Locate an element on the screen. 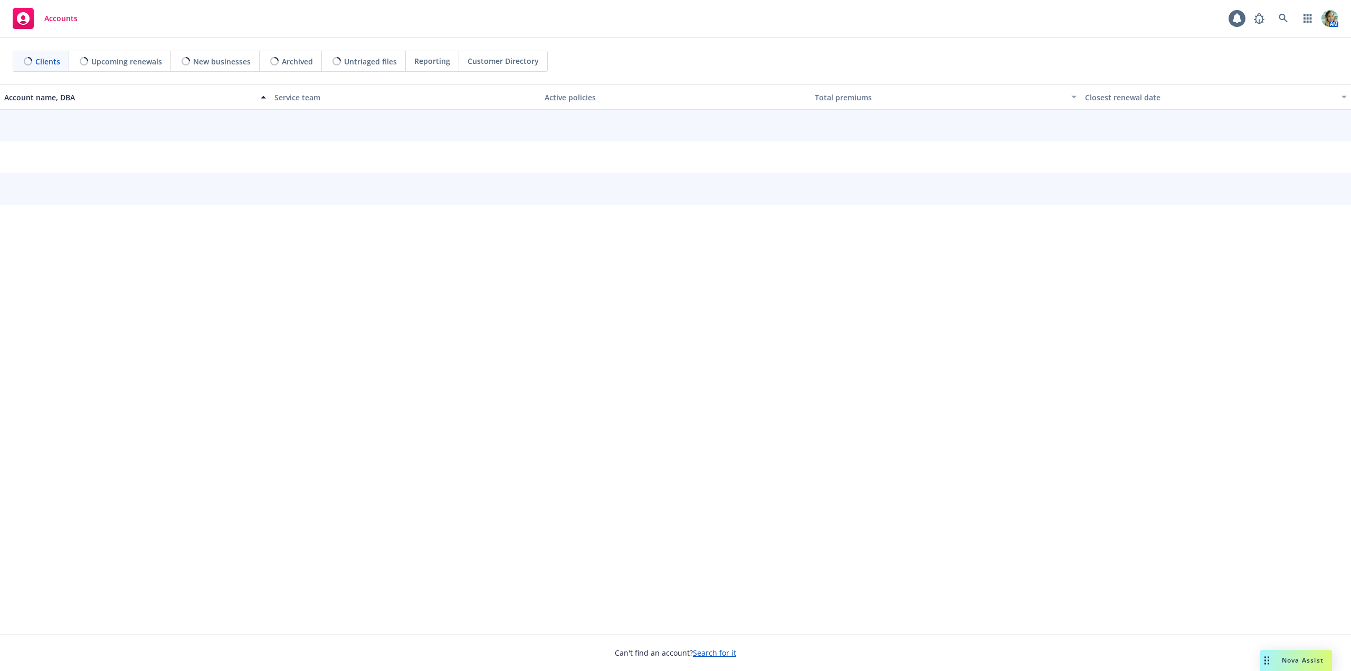  span: Clients is located at coordinates (47, 61).